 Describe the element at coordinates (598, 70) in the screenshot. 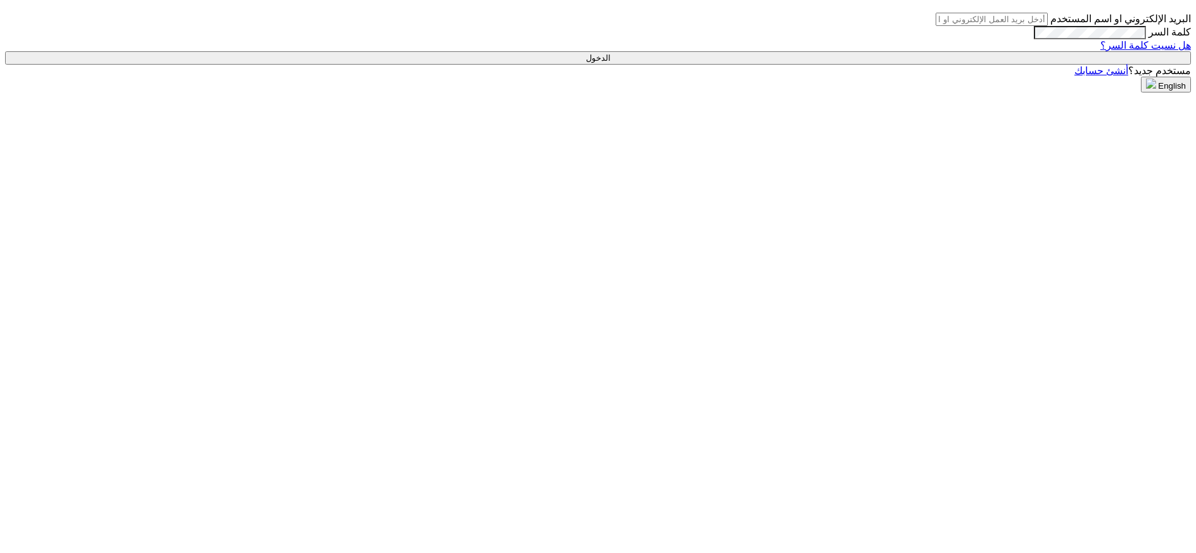

I see `div: مستخدم جديد؟` at that location.